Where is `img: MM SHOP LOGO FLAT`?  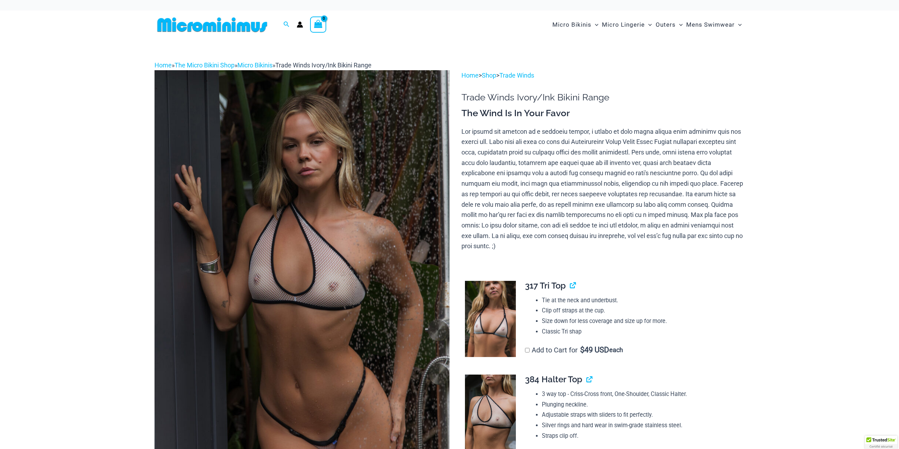 img: MM SHOP LOGO FLAT is located at coordinates (212, 25).